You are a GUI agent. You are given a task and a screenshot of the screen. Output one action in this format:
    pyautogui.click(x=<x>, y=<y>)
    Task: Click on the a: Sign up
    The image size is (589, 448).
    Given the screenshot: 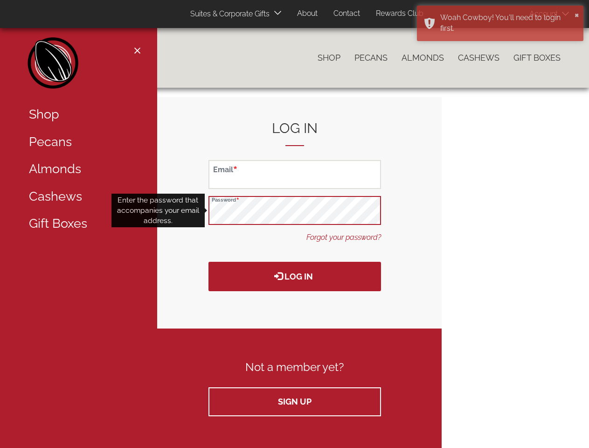 What is the action you would take?
    pyautogui.click(x=295, y=401)
    